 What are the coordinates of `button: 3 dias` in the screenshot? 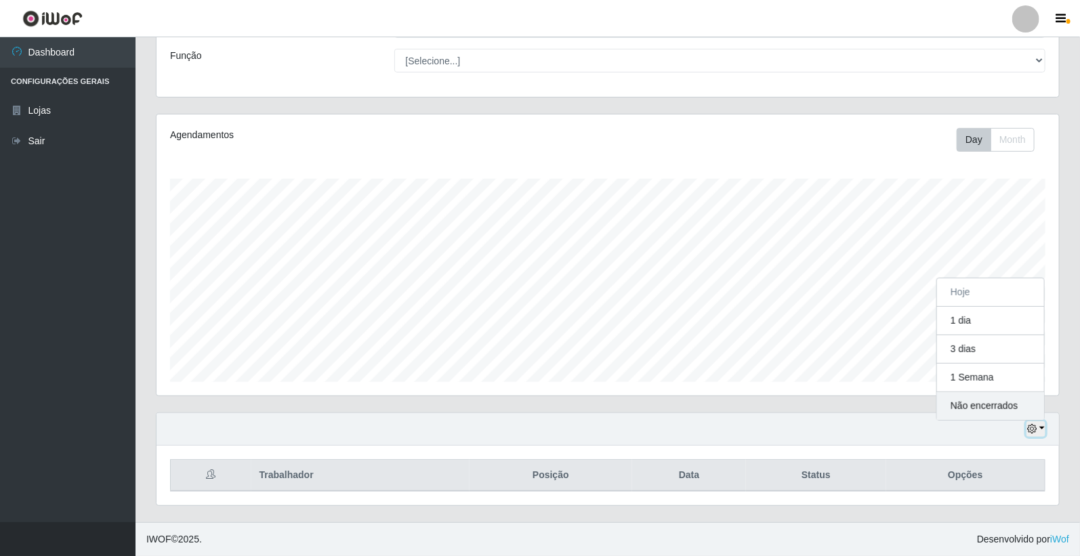 It's located at (991, 350).